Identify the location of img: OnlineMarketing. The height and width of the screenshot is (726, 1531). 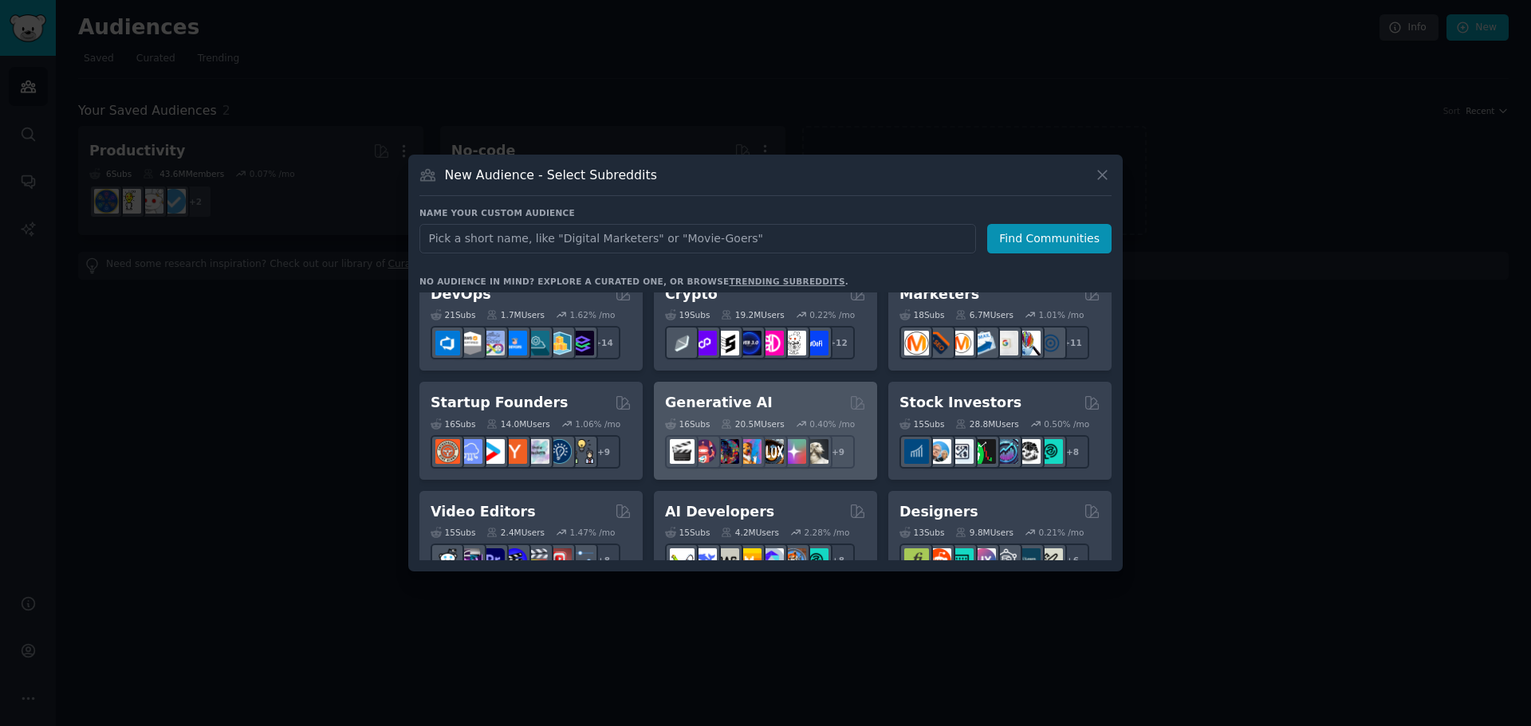
(1050, 343).